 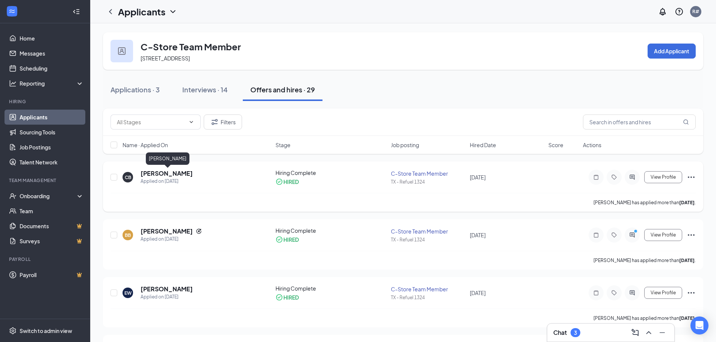 What do you see at coordinates (76, 12) in the screenshot?
I see `svg: Collapse` at bounding box center [76, 12].